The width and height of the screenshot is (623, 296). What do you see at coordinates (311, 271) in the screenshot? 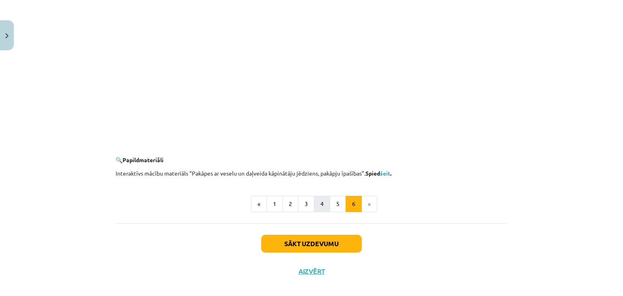
I see `button: Aizvērt` at bounding box center [311, 271].